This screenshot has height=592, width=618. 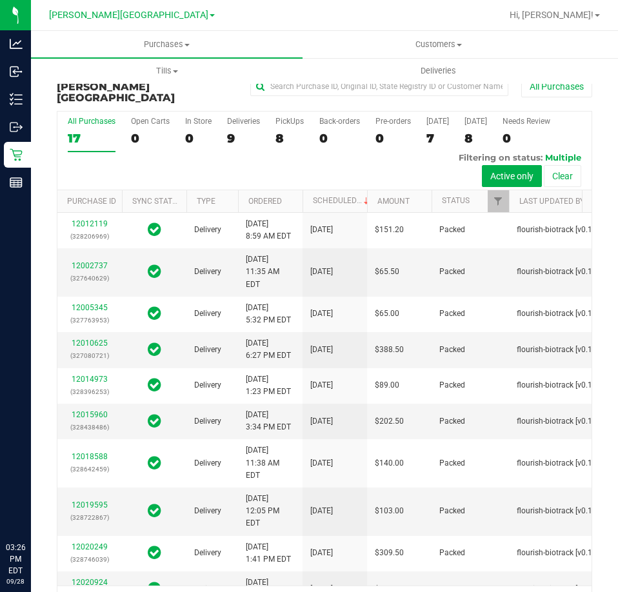 What do you see at coordinates (206, 201) in the screenshot?
I see `a: Type` at bounding box center [206, 201].